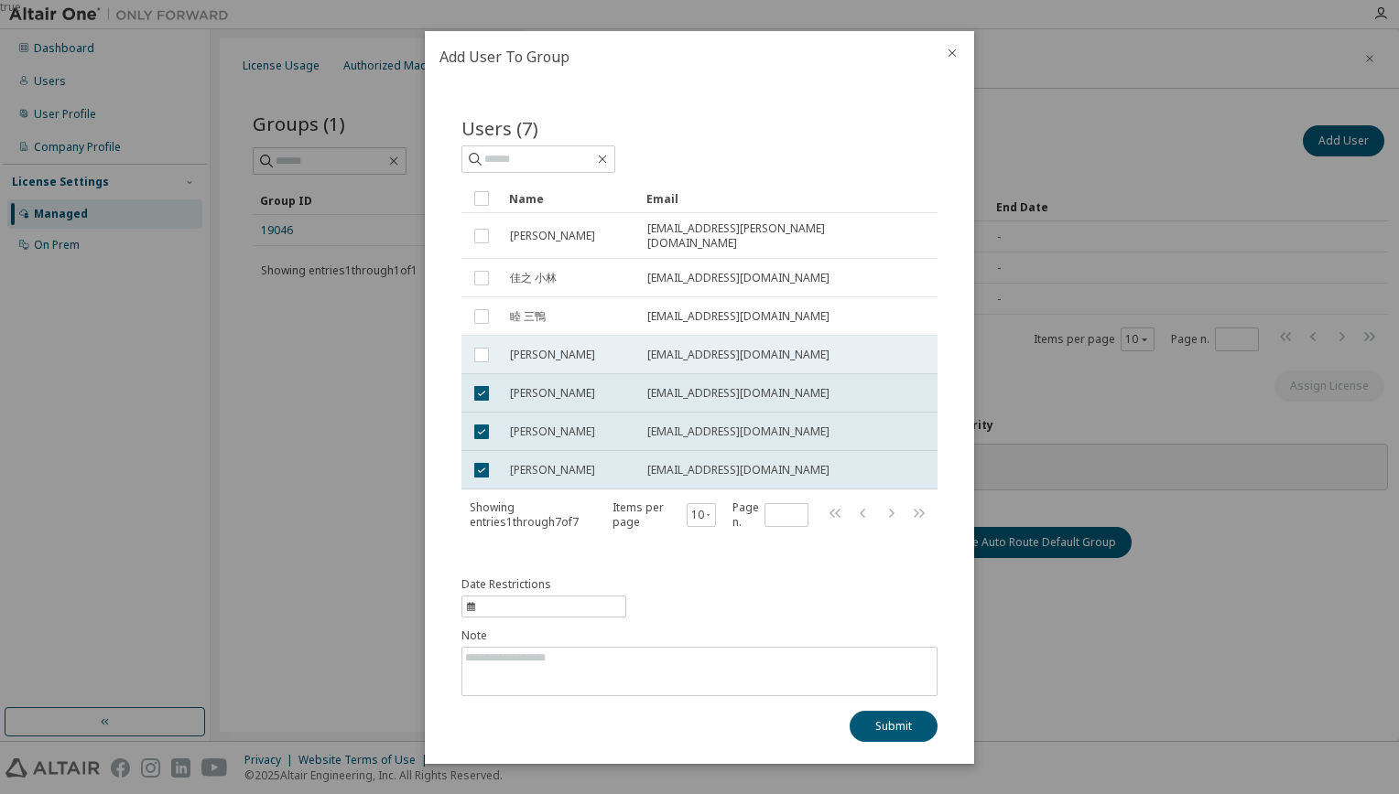  What do you see at coordinates (570, 199) in the screenshot?
I see `div: Name` at bounding box center [570, 199].